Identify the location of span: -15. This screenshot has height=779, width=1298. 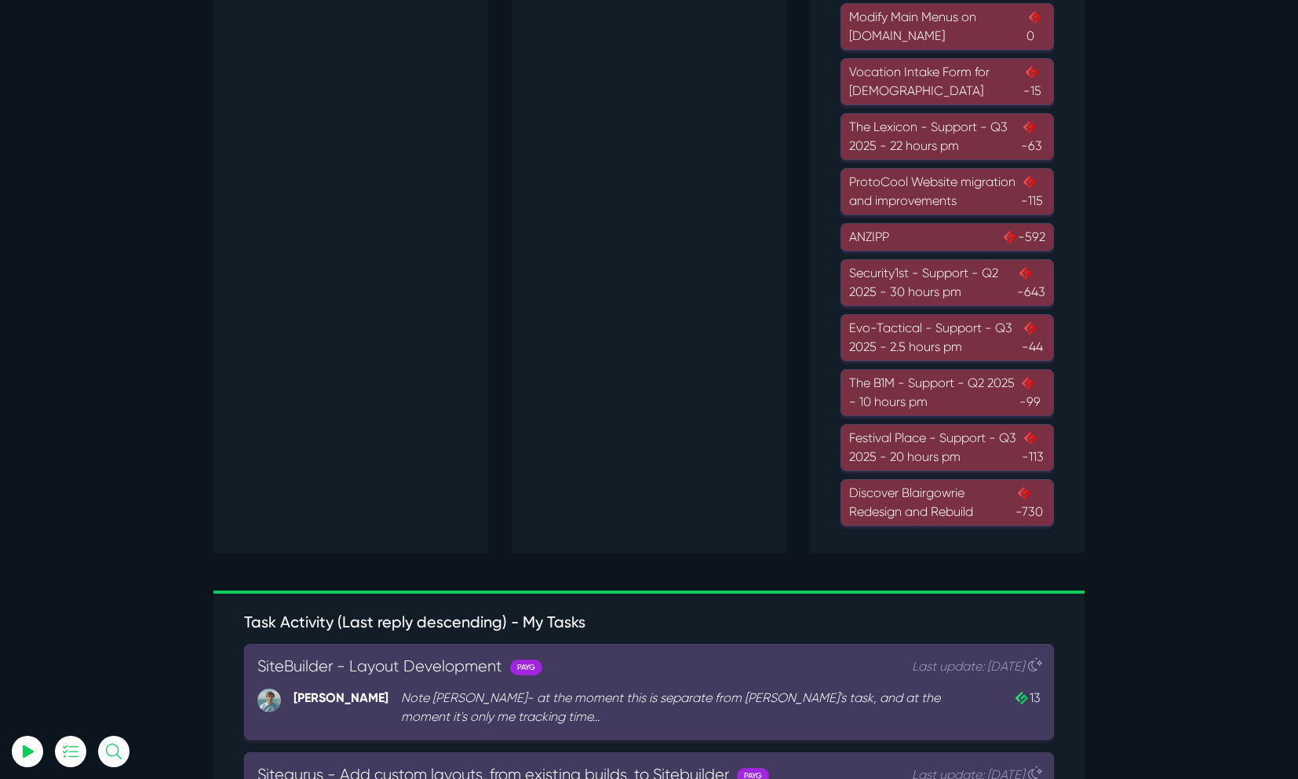
(1035, 82).